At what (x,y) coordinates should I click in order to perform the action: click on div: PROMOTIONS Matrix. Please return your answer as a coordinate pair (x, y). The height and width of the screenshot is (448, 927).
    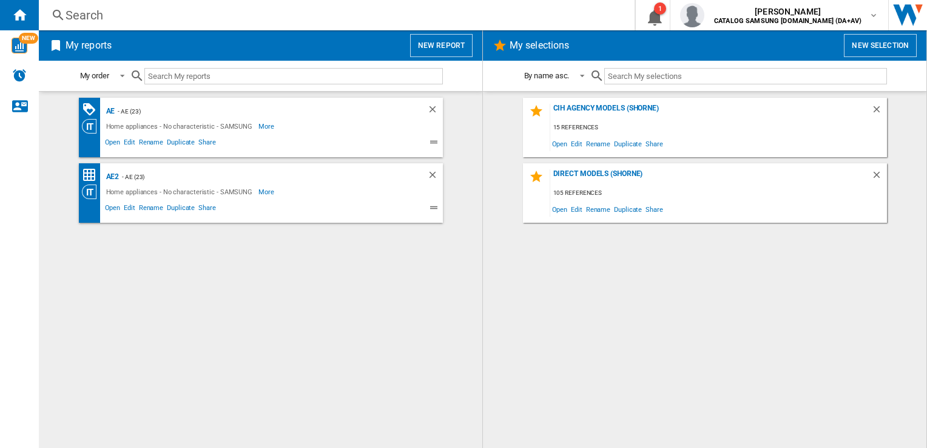
    Looking at the image, I should click on (92, 109).